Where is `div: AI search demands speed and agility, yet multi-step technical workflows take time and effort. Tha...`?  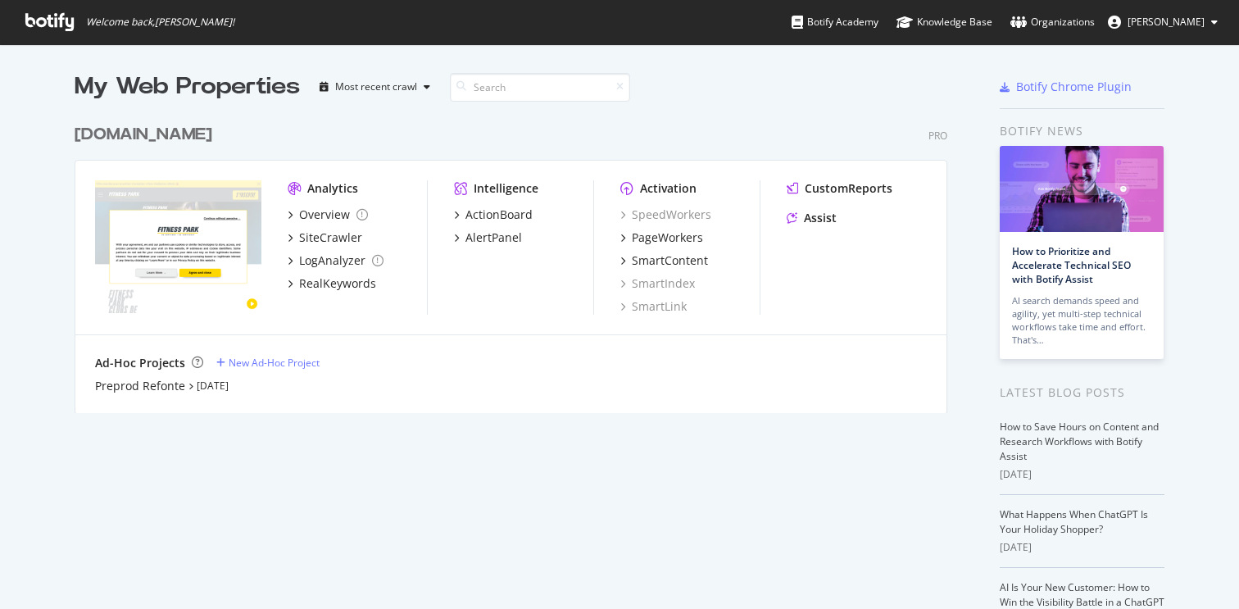 div: AI search demands speed and agility, yet multi-step technical workflows take time and effort. Tha... is located at coordinates (1082, 320).